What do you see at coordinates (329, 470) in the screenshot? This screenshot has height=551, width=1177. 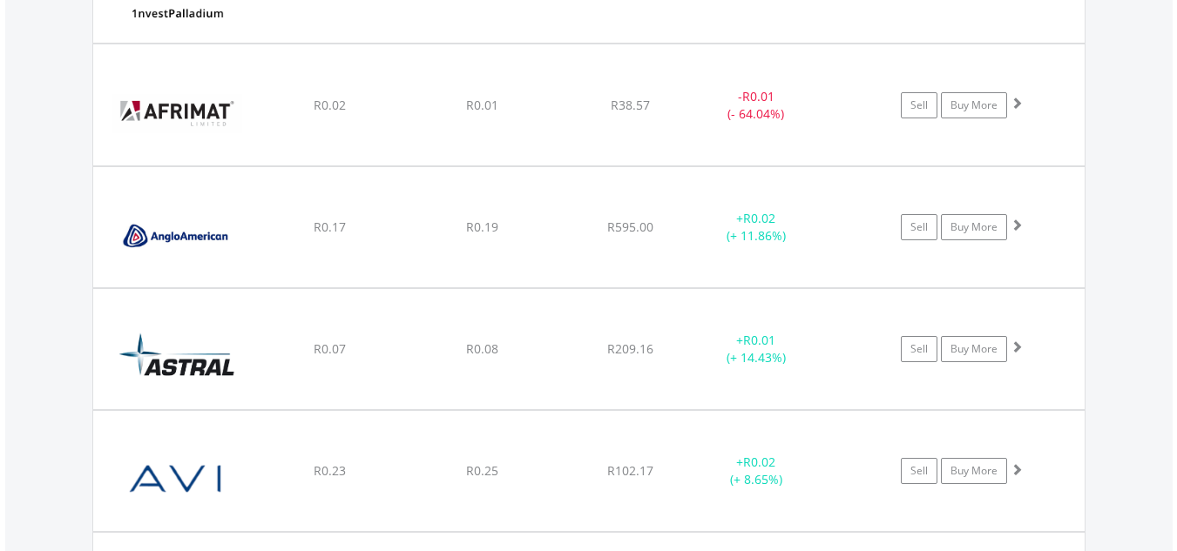 I see `span: R0.23` at bounding box center [329, 470].